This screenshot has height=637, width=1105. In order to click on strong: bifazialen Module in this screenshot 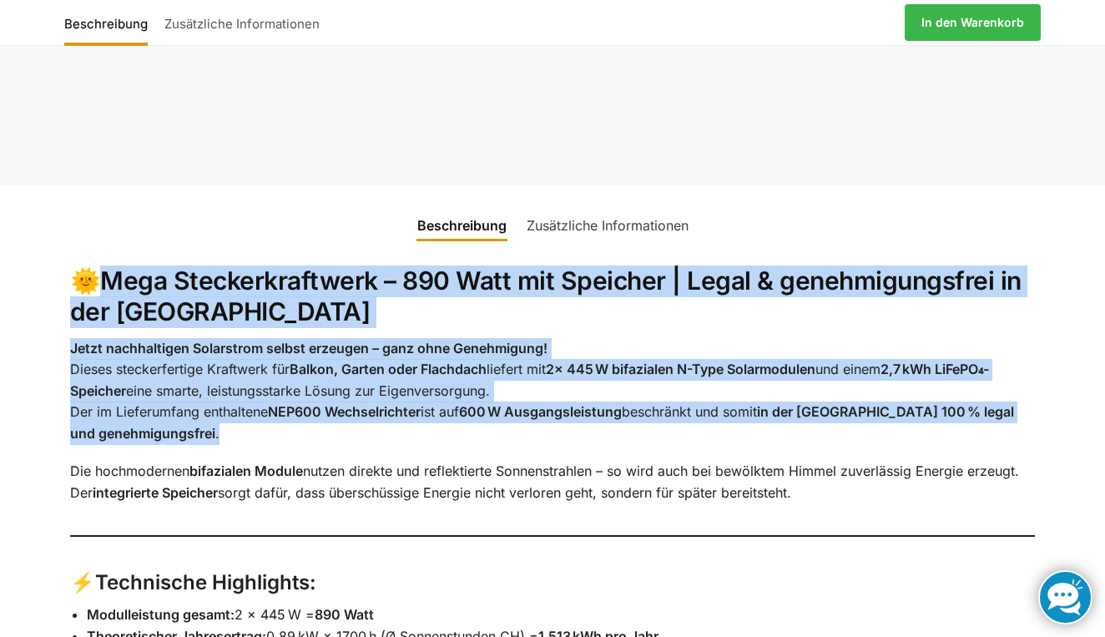, I will do `click(246, 471)`.